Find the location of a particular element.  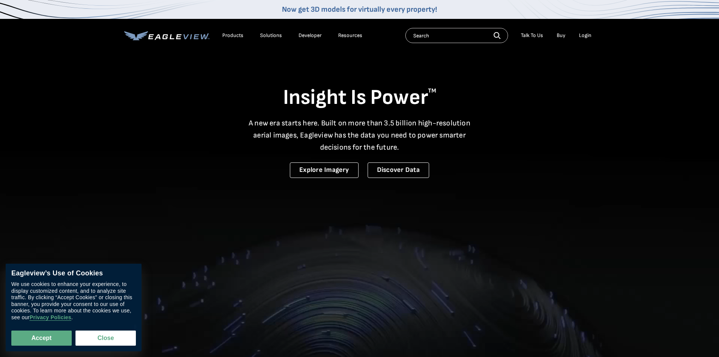

div: Talk To Us is located at coordinates (532, 35).